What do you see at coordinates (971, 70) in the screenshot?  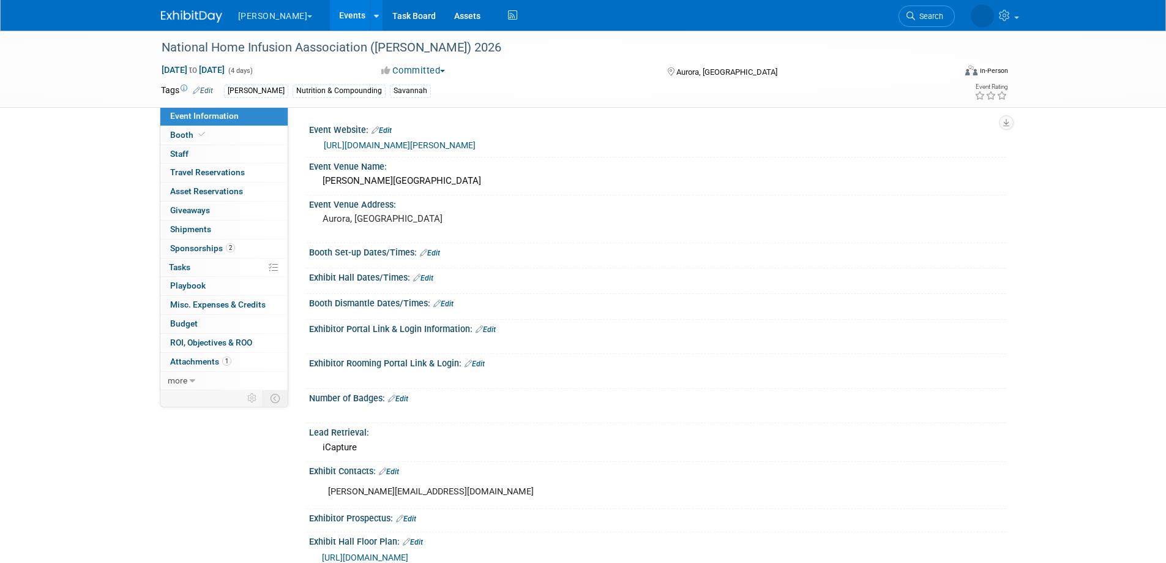 I see `img: Format-Inperson.png` at bounding box center [971, 70].